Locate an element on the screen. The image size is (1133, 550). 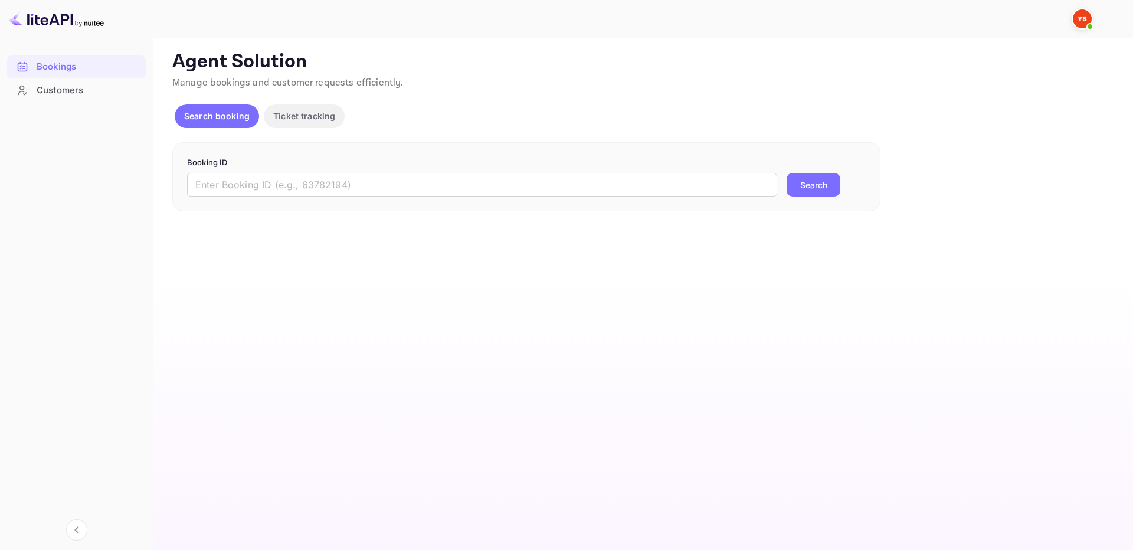
img: Yandex Support is located at coordinates (1083, 19).